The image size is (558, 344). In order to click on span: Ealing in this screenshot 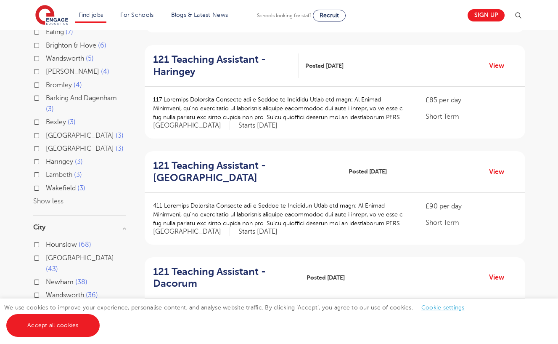, I will do `click(55, 32)`.